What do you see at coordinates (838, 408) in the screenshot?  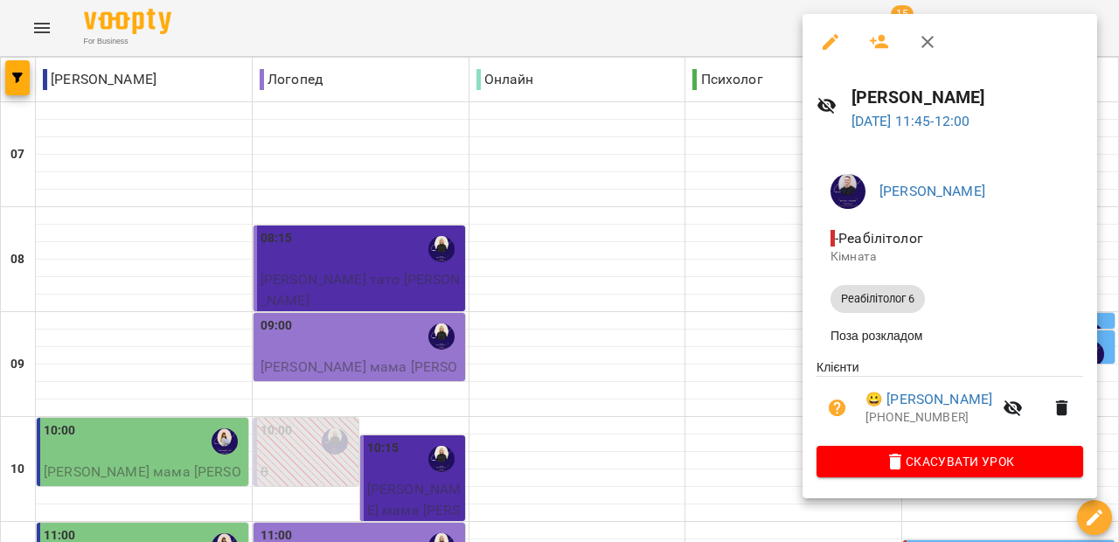 I see `button: Візит ще не сплачено. Додати оплату?` at bounding box center [838, 408].